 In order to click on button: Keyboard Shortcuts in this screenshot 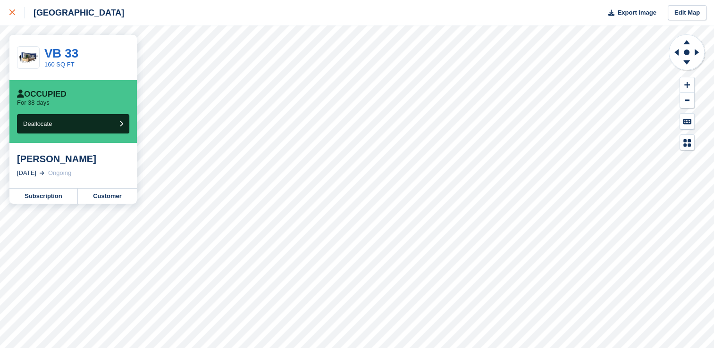, I will do `click(687, 121)`.